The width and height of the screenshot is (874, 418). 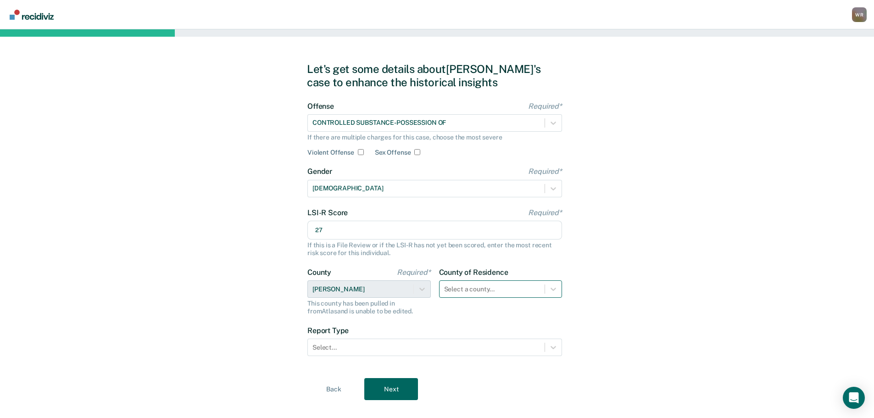 I want to click on label: County of Residence, so click(x=500, y=272).